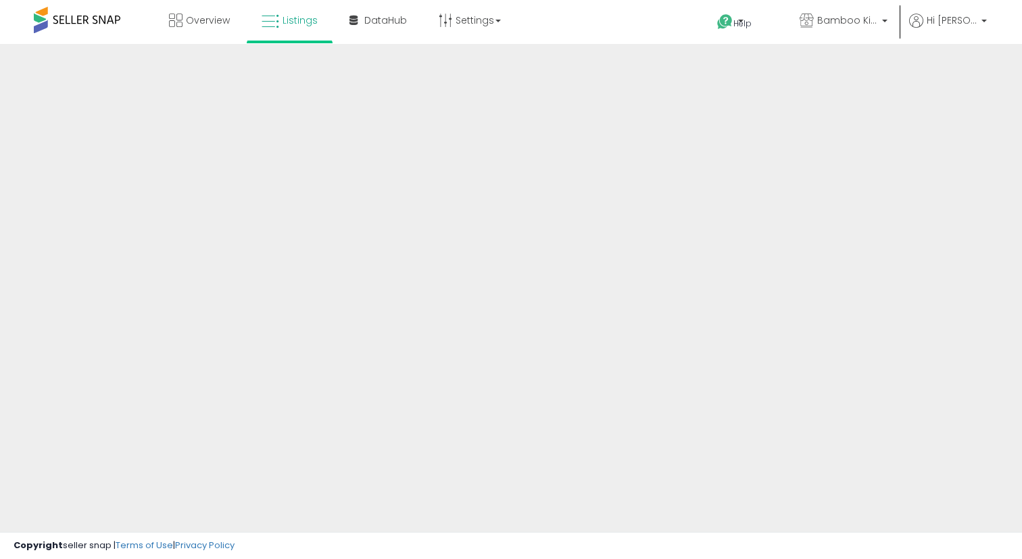  I want to click on a: Help, so click(742, 24).